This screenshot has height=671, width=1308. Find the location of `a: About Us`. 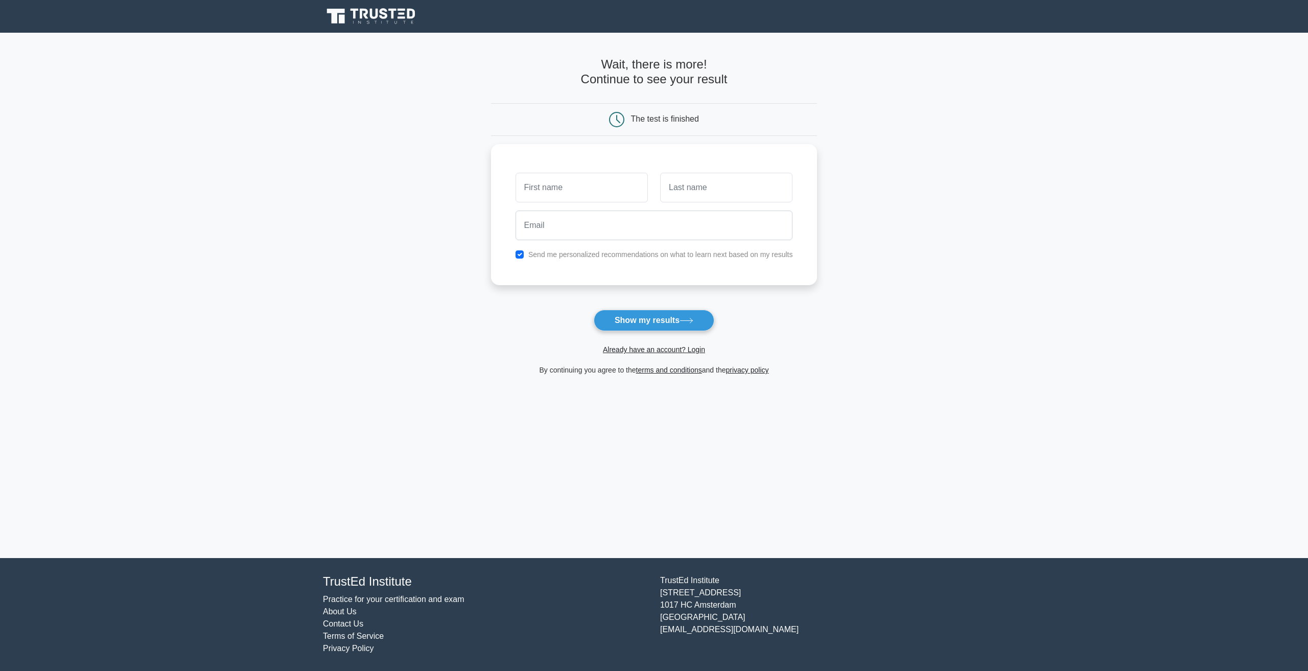

a: About Us is located at coordinates (340, 611).